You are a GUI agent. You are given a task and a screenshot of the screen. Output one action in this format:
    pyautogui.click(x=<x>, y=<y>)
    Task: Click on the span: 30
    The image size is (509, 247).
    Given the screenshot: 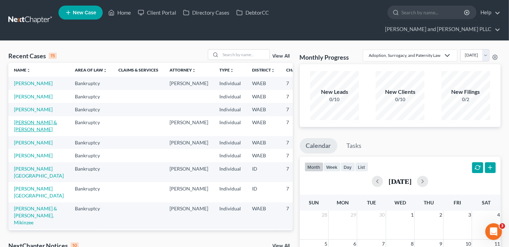 What is the action you would take?
    pyautogui.click(x=382, y=214)
    